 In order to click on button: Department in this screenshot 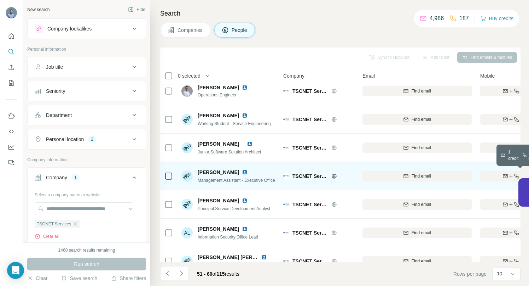, I will do `click(87, 115)`.